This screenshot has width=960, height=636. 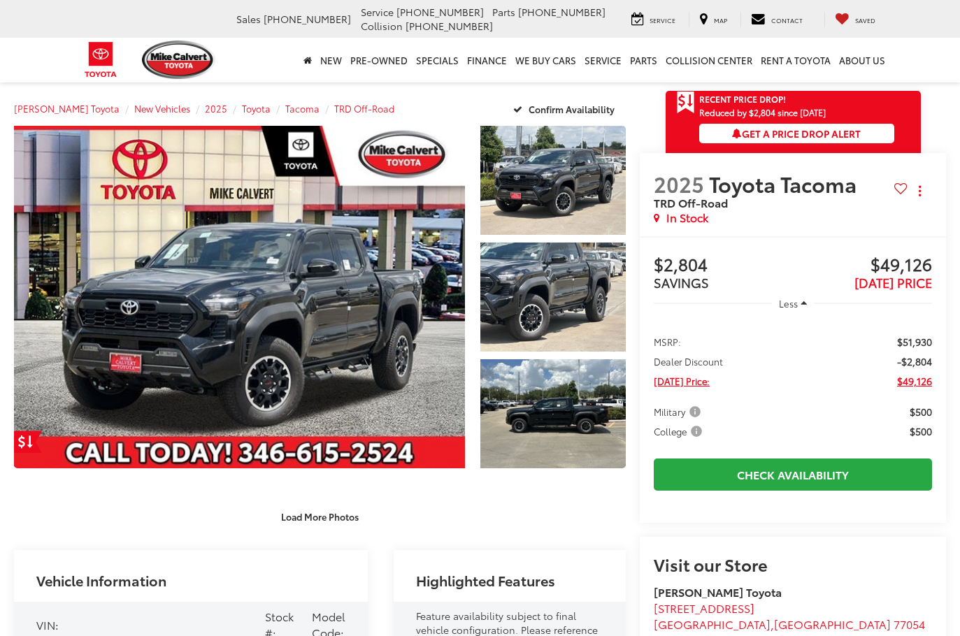 I want to click on a: Rent a Toyota, so click(x=796, y=60).